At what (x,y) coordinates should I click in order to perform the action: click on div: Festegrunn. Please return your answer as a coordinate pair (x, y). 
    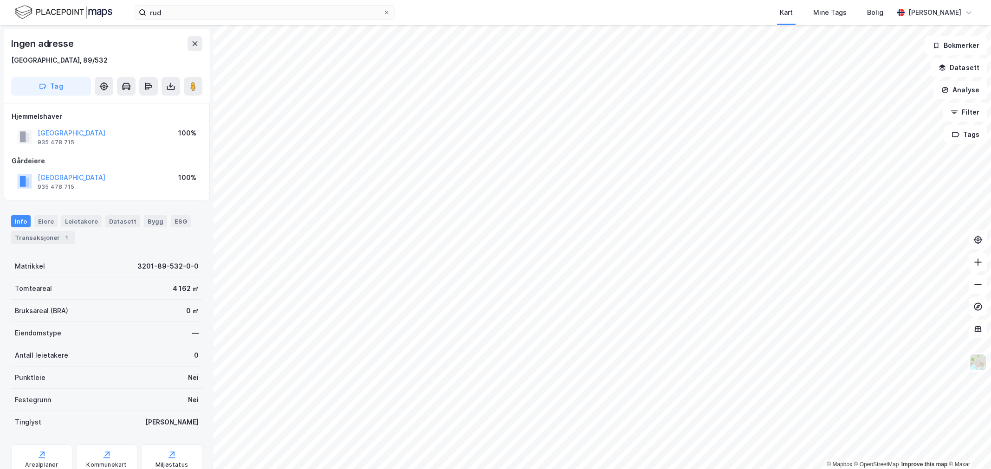
    Looking at the image, I should click on (33, 400).